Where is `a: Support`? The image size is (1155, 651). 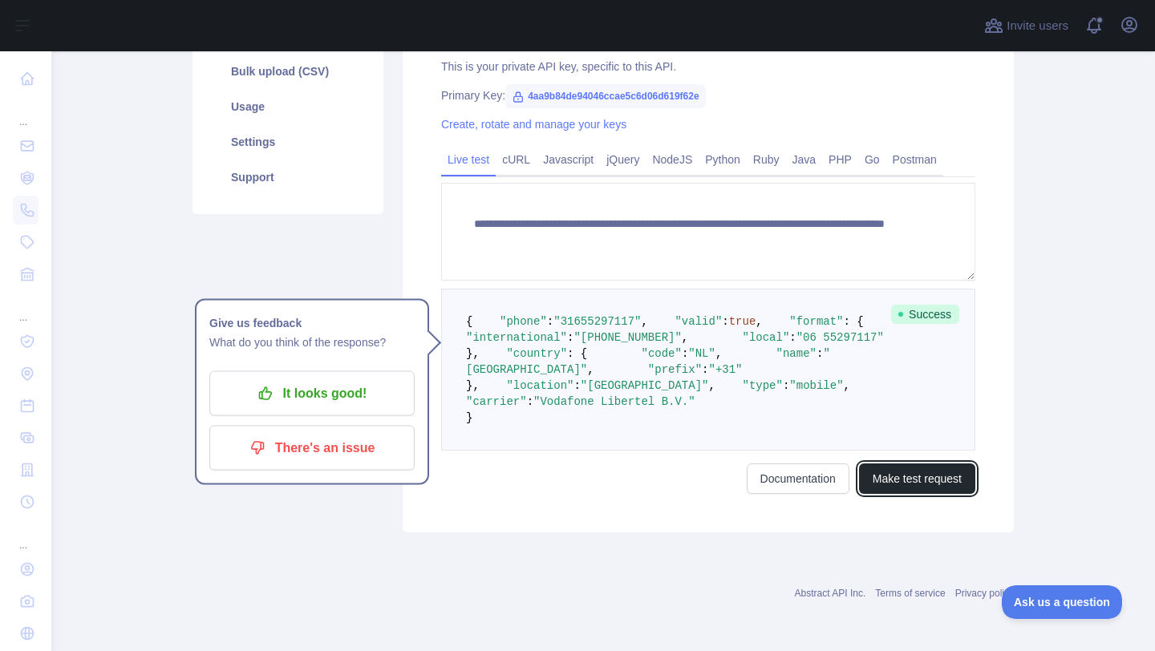 a: Support is located at coordinates (288, 177).